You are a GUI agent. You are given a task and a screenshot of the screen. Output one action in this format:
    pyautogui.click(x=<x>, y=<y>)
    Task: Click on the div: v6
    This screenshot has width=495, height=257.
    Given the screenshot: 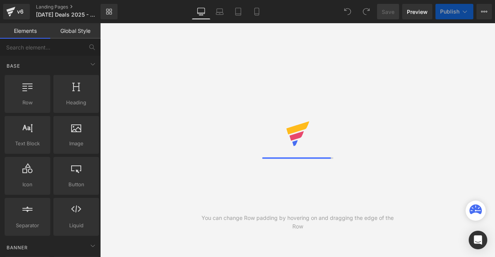 What is the action you would take?
    pyautogui.click(x=20, y=12)
    